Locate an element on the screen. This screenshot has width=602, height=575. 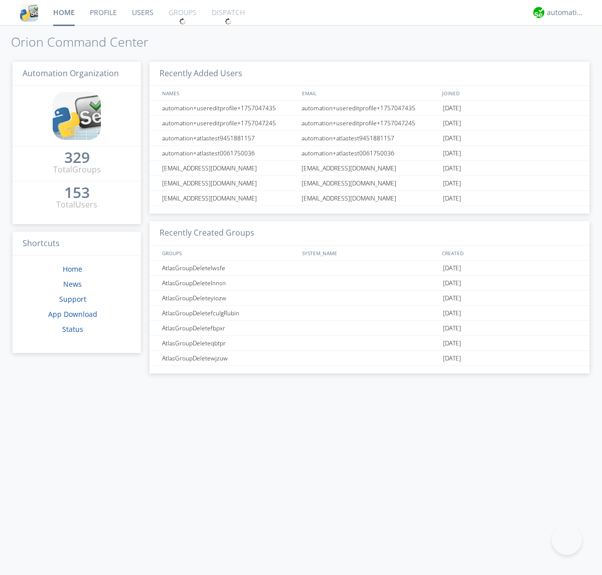
a: Home is located at coordinates (72, 269).